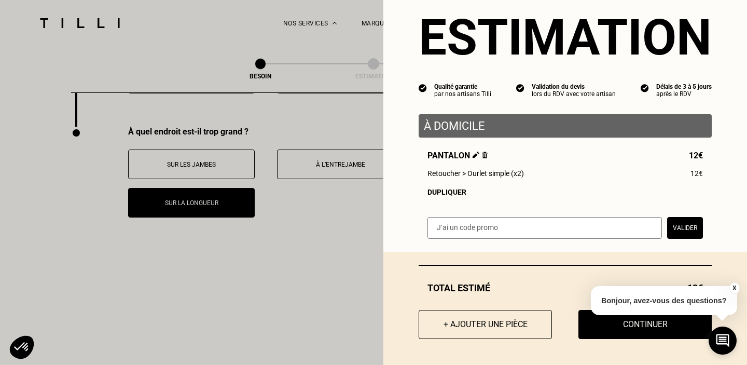  I want to click on div: Qualité garantie, so click(463, 87).